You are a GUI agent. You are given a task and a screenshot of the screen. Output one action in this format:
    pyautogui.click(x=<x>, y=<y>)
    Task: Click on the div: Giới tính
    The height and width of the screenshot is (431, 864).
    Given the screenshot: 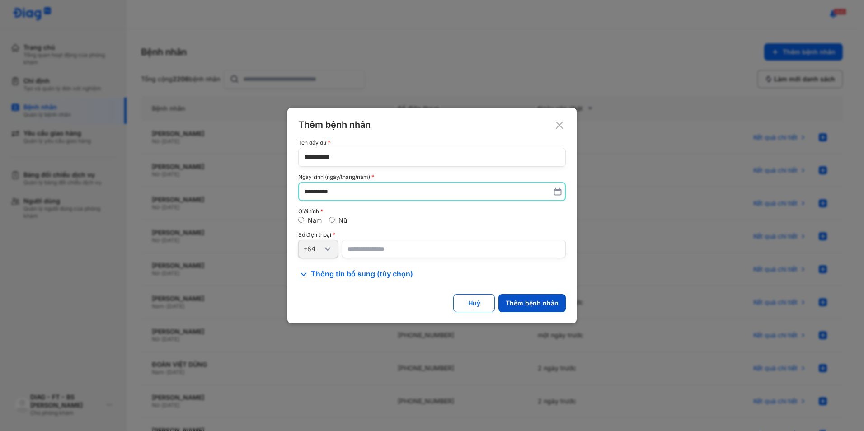 What is the action you would take?
    pyautogui.click(x=432, y=211)
    